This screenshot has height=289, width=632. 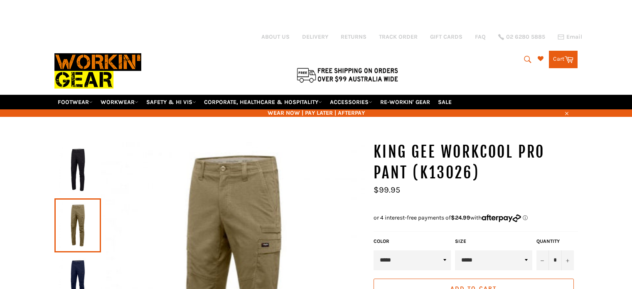 I want to click on a: 02 6280 5885, so click(x=522, y=37).